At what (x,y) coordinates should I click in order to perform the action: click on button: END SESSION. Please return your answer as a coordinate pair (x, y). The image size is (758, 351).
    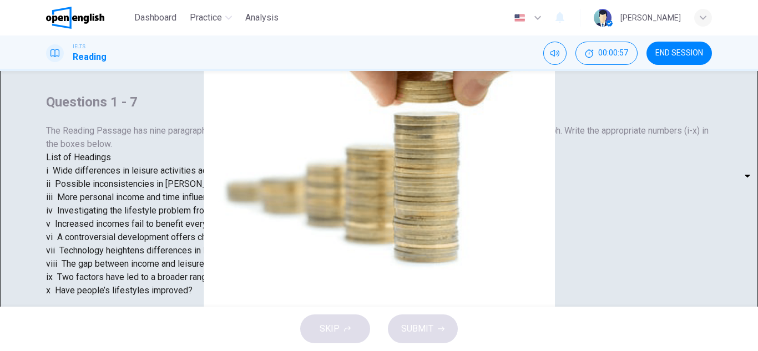
    Looking at the image, I should click on (679, 53).